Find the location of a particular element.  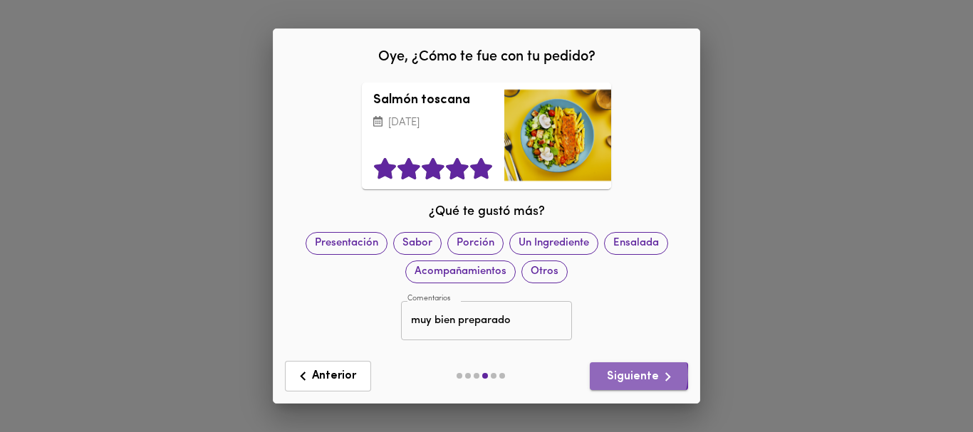

span: Presentación is located at coordinates (346, 243).